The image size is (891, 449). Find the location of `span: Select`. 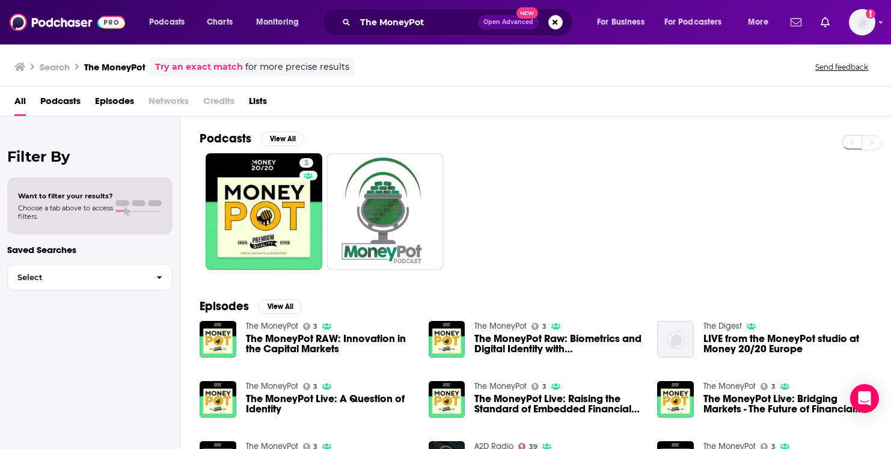

span: Select is located at coordinates (77, 277).